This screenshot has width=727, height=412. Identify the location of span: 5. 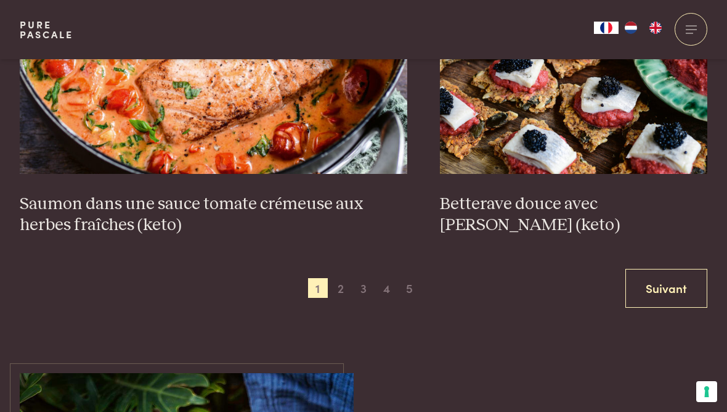
(409, 288).